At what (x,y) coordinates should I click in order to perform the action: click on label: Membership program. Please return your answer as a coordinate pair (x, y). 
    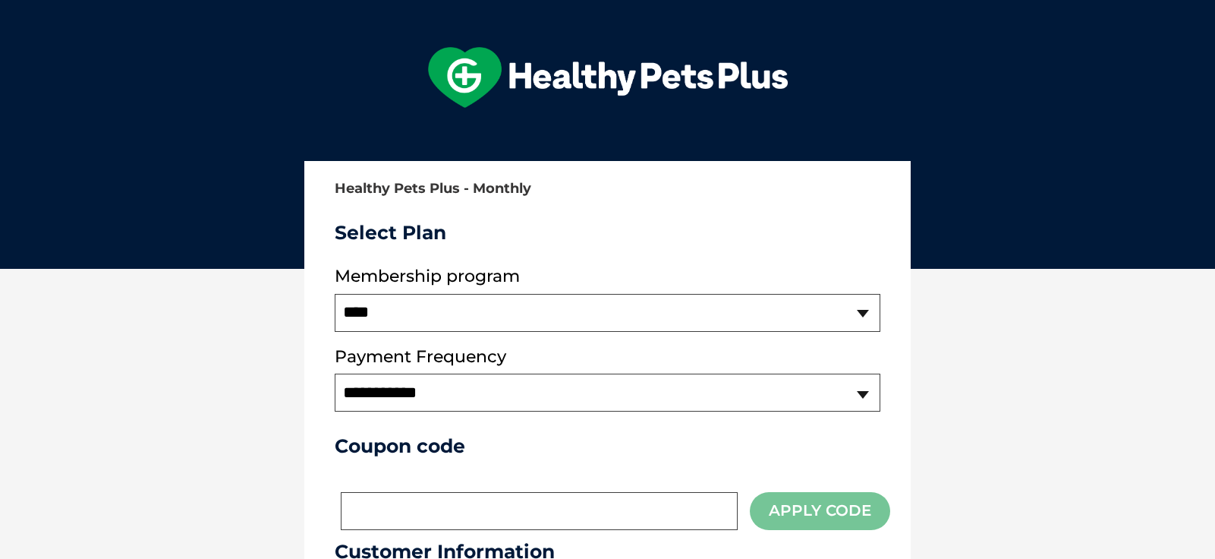
    Looking at the image, I should click on (607, 276).